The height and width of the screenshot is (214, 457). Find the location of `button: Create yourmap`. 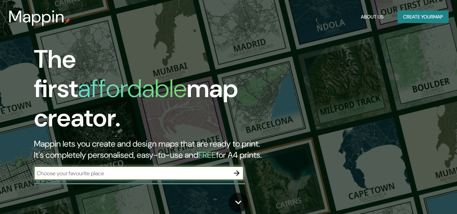

button: Create yourmap is located at coordinates (423, 17).